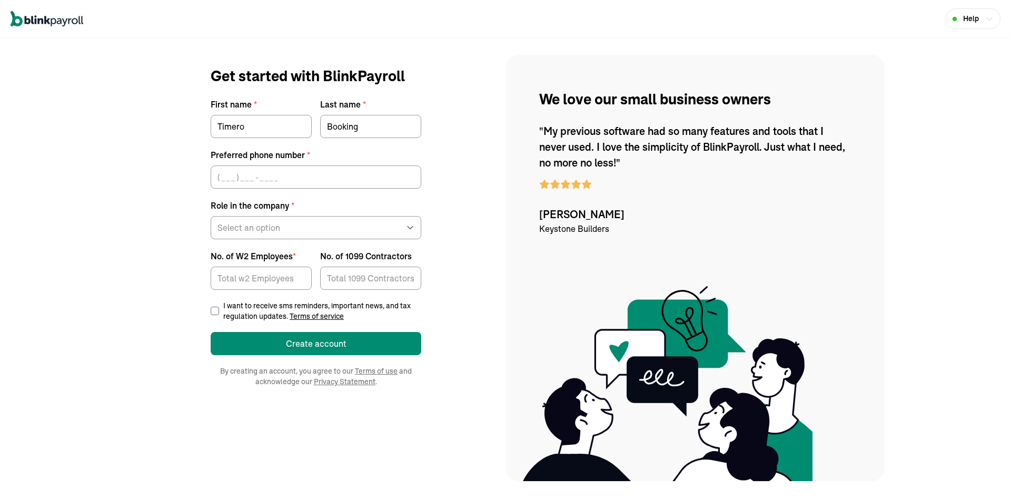 This screenshot has height=498, width=1011. I want to click on span: Help, so click(971, 18).